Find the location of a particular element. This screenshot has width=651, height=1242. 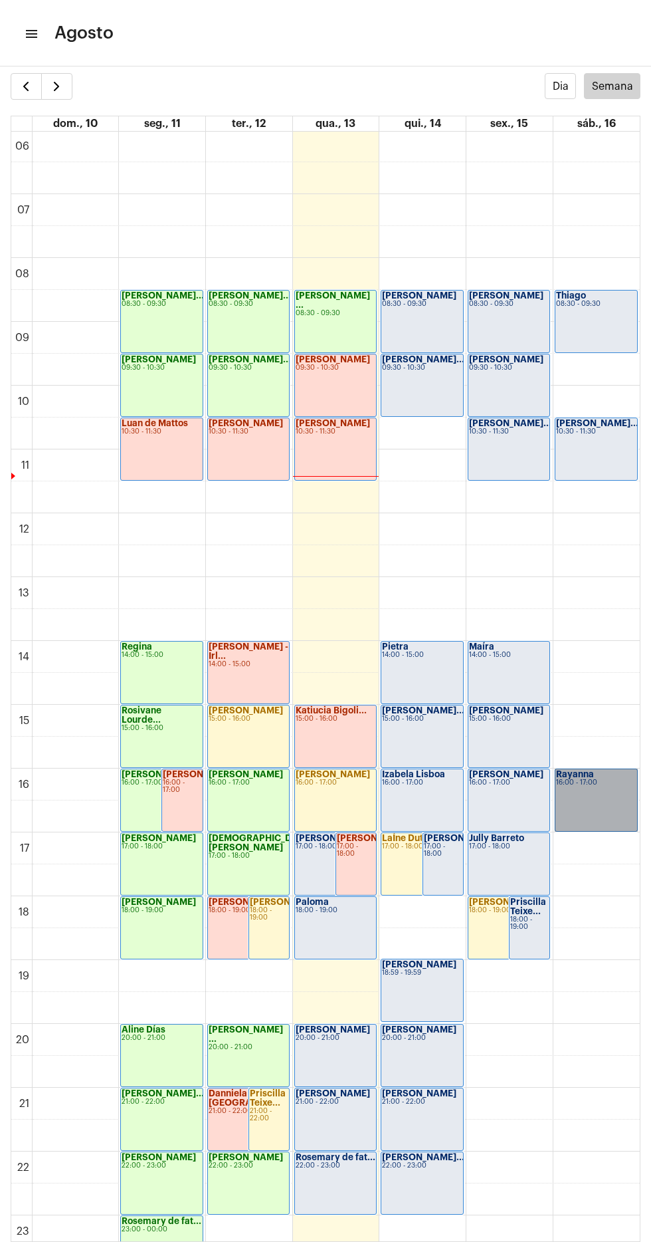

a: 16 de agosto de 2025 is located at coordinates (597, 124).